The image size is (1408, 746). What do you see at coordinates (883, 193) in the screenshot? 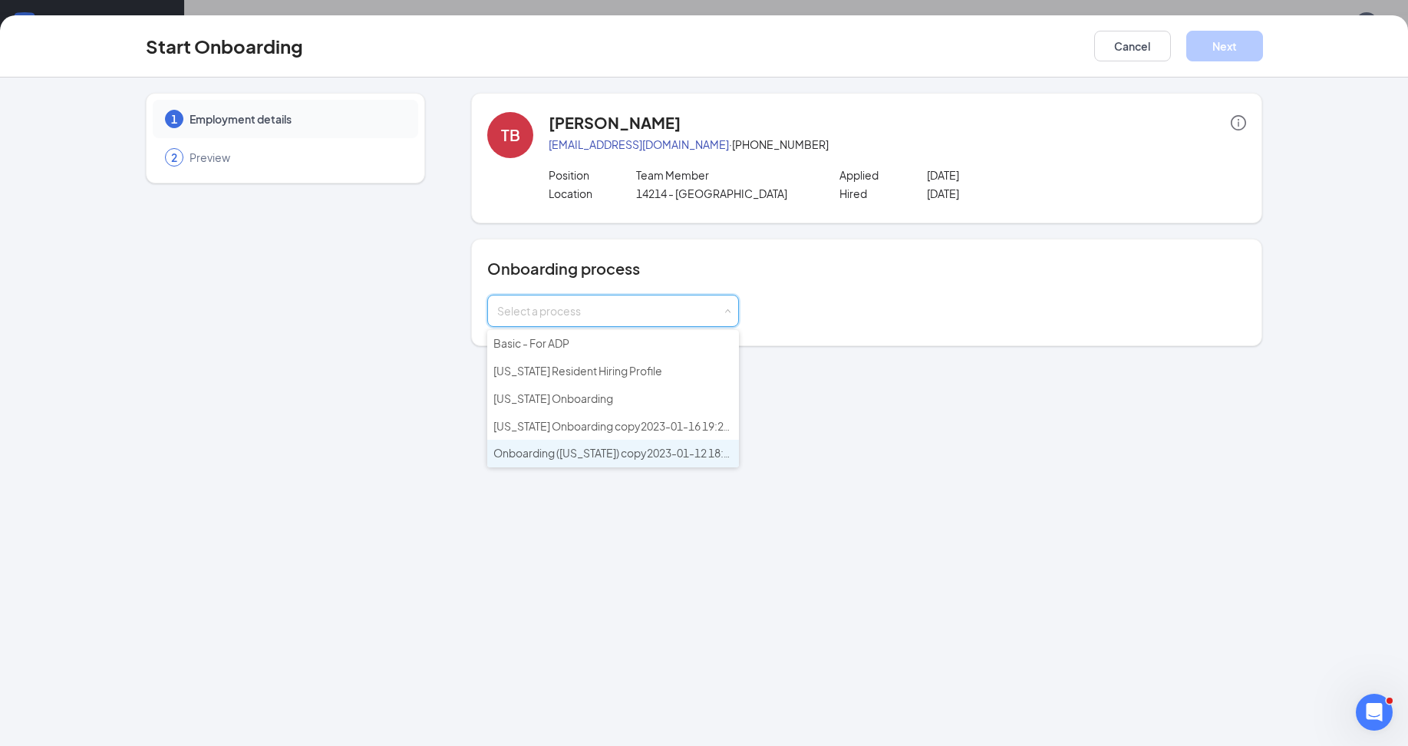
I see `p: Hired` at bounding box center [883, 193].